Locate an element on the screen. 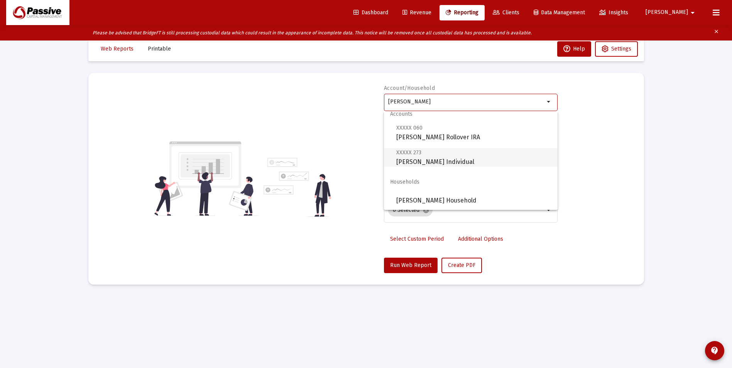 This screenshot has width=732, height=368. span: Additional Options is located at coordinates (480, 239).